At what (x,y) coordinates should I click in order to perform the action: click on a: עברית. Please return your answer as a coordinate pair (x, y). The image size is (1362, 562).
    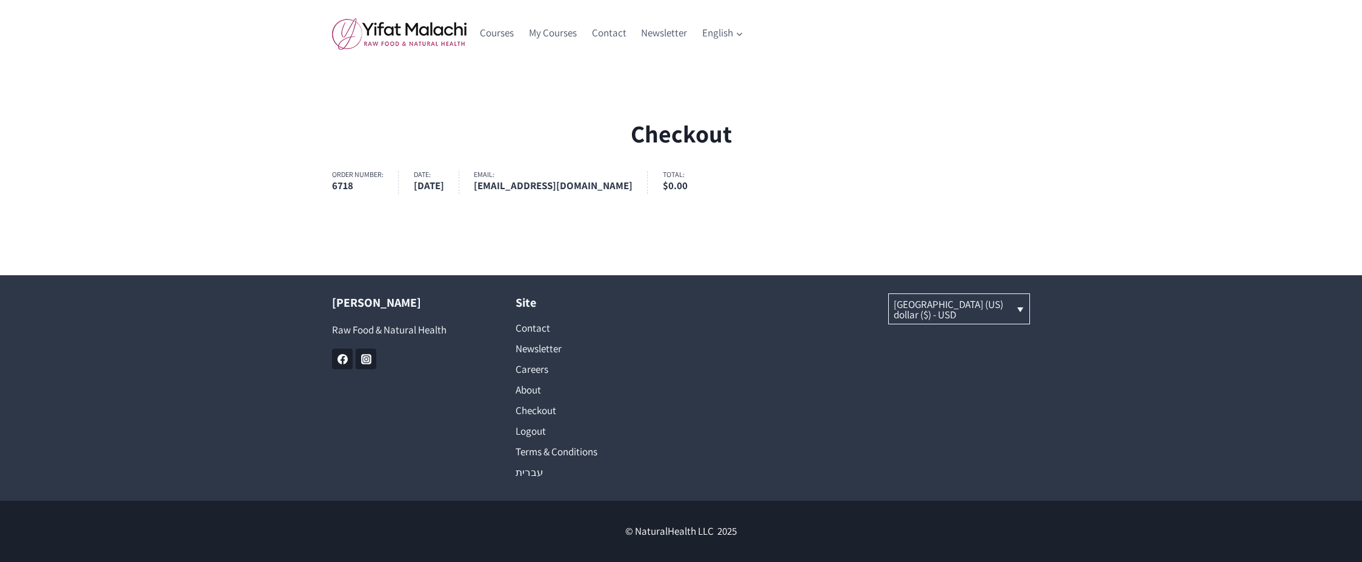
    Looking at the image, I should click on (589, 472).